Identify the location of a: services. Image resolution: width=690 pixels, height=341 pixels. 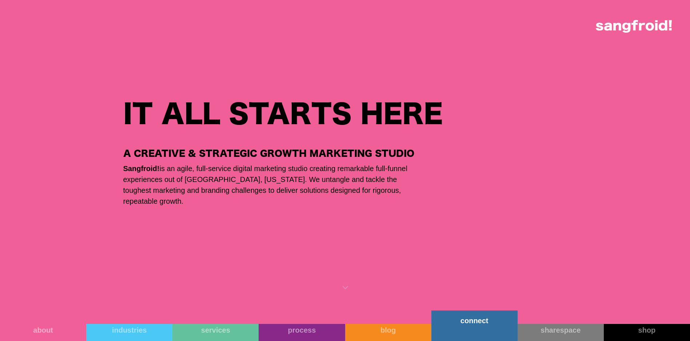
(215, 333).